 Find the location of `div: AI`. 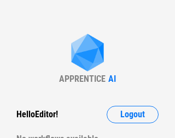

div: AI is located at coordinates (112, 79).